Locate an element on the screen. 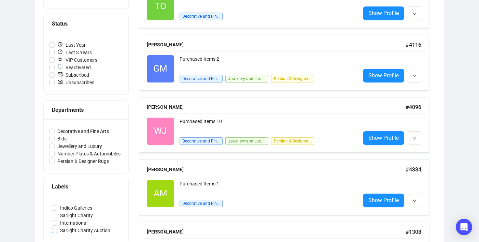  span: Indico Galleries is located at coordinates (76, 208).